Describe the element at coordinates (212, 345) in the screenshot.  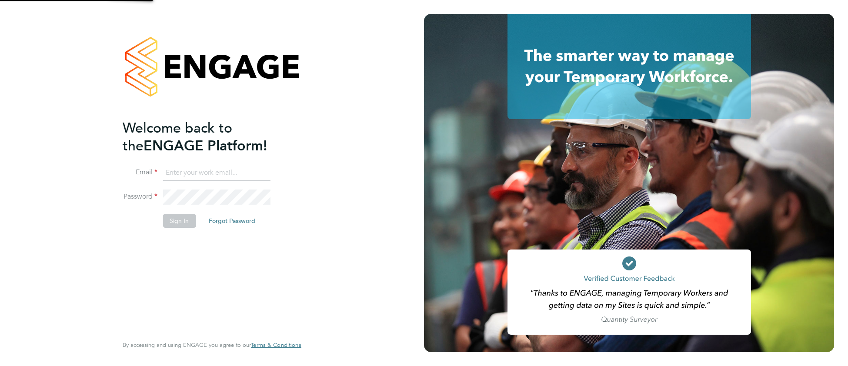
I see `span: By accessing and using ENGAGE you agree to our` at that location.